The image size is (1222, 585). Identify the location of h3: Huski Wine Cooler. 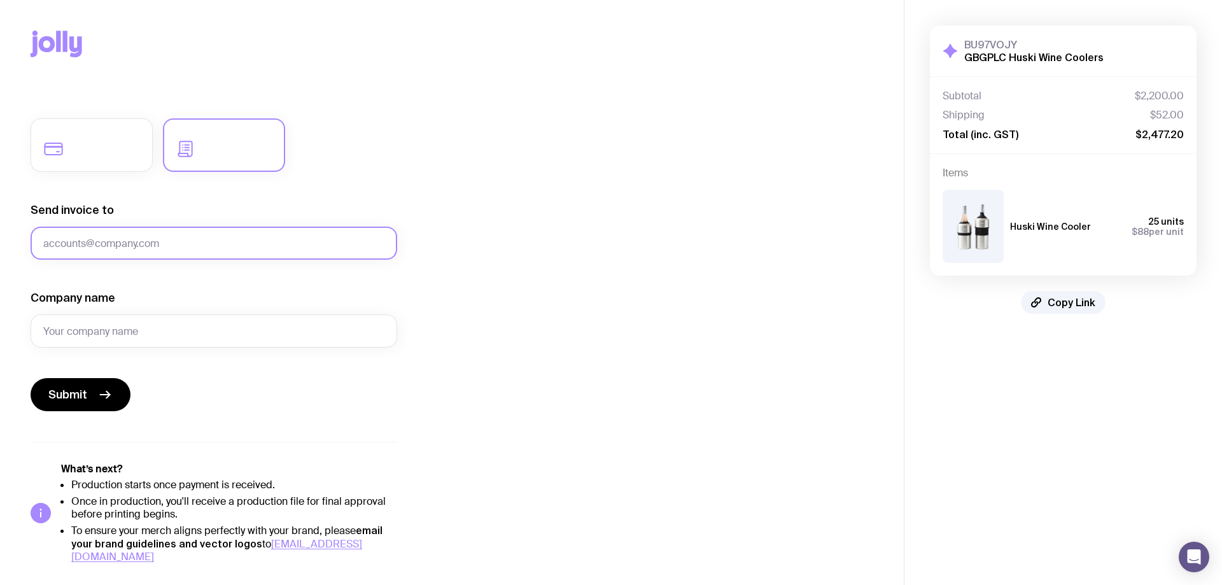
(1050, 227).